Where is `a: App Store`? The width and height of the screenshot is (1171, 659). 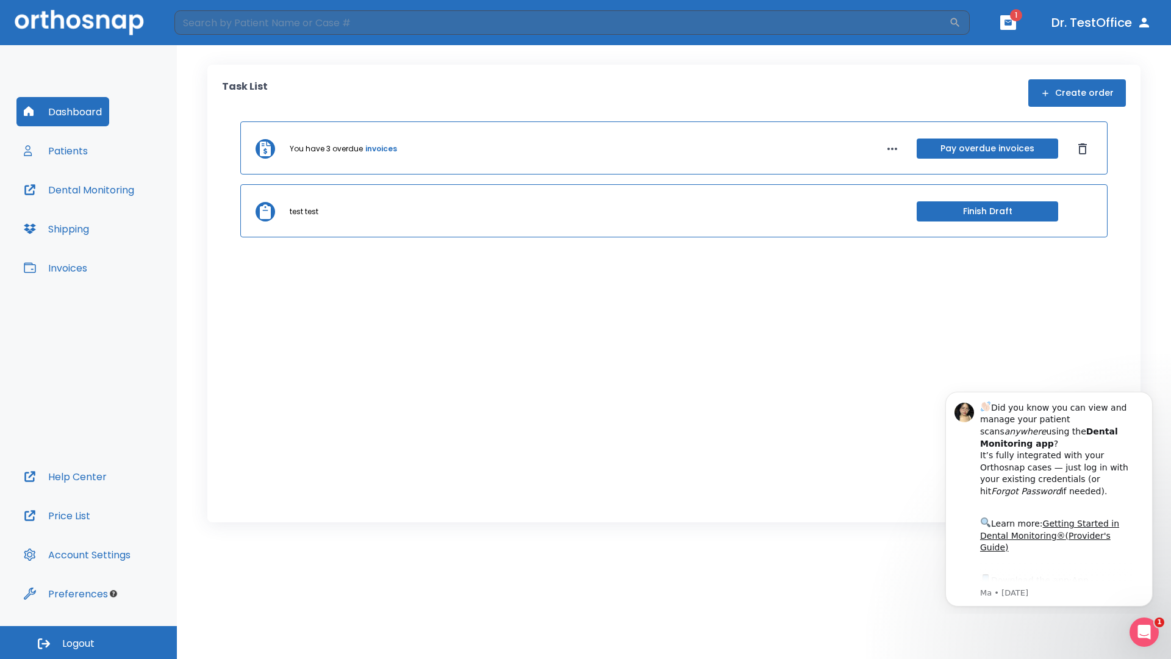
a: App Store is located at coordinates (107, 206).